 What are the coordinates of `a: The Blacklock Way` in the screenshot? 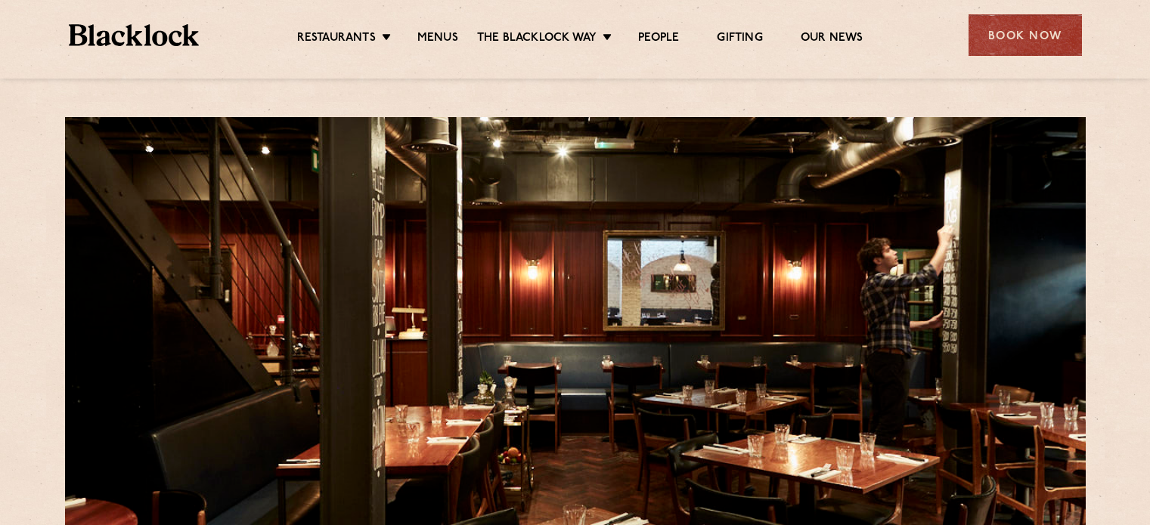 It's located at (537, 39).